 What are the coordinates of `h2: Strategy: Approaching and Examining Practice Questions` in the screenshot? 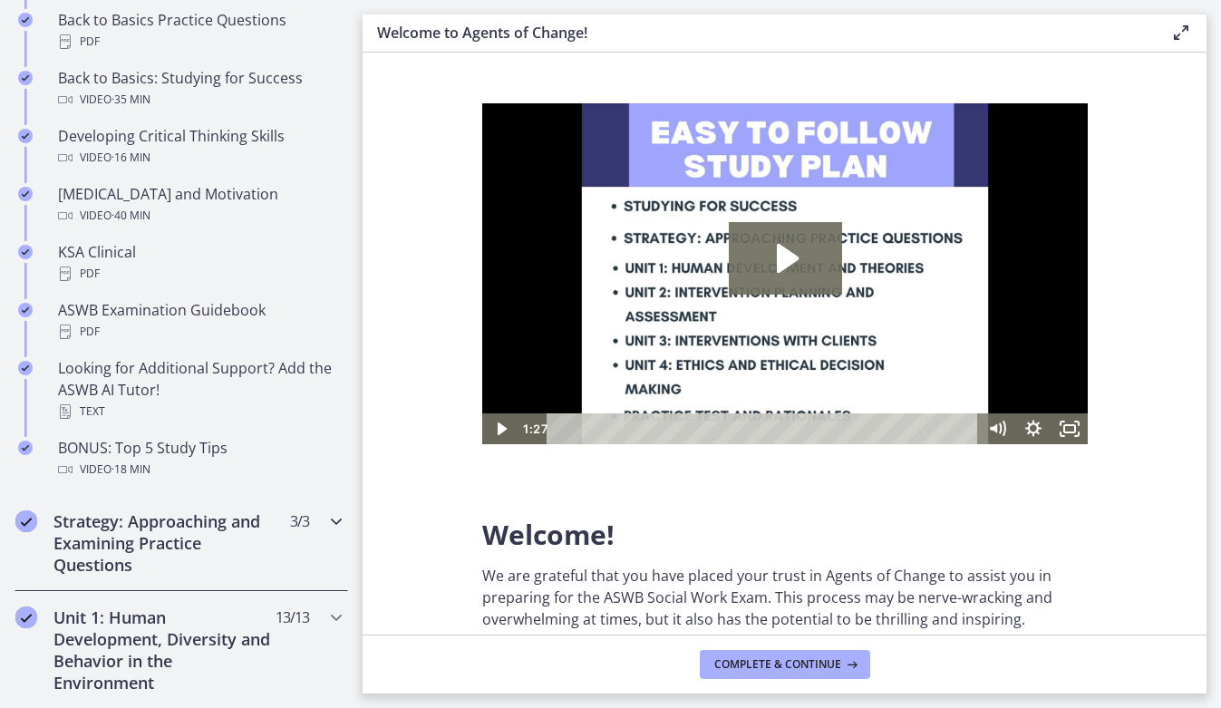 It's located at (164, 543).